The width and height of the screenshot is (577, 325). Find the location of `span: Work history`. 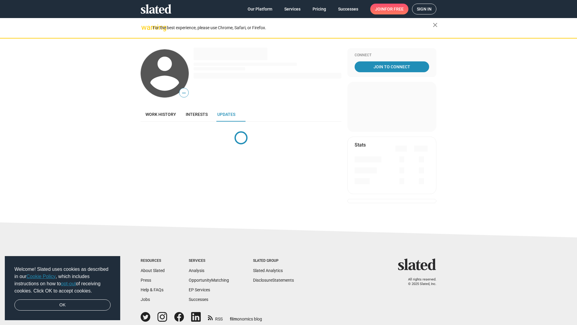

span: Work history is located at coordinates (161, 114).